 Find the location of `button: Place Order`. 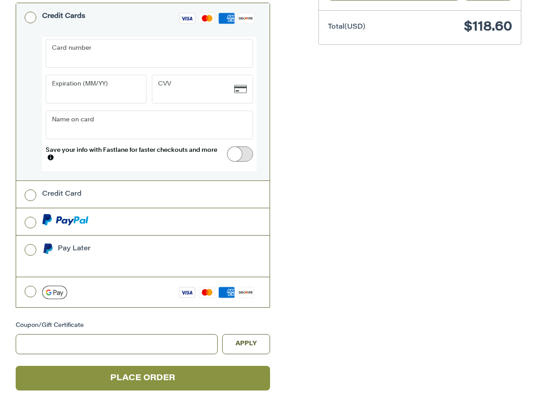

button: Place Order is located at coordinates (143, 378).